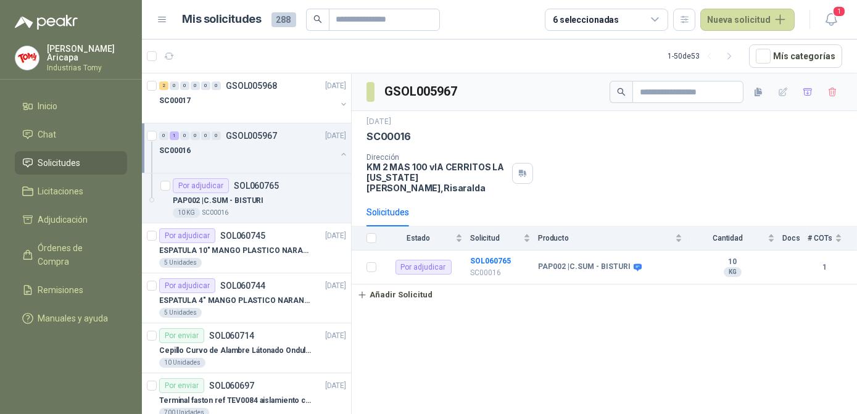 Image resolution: width=857 pixels, height=414 pixels. I want to click on p: GSOL005967, so click(251, 136).